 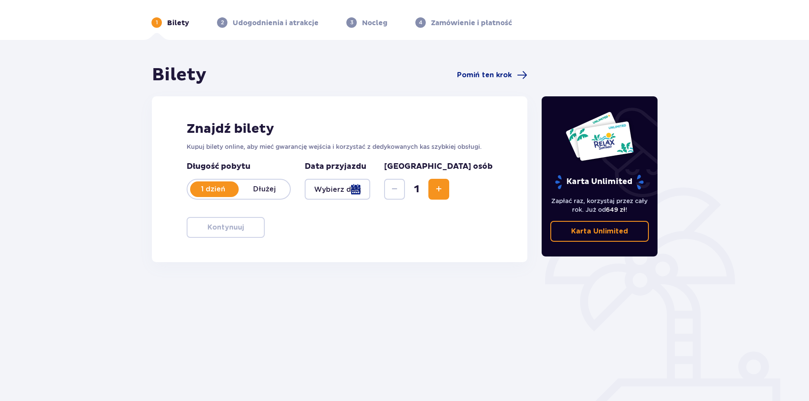 What do you see at coordinates (268, 23) in the screenshot?
I see `div: 2Udogodnienia i atrakcje` at bounding box center [268, 23].